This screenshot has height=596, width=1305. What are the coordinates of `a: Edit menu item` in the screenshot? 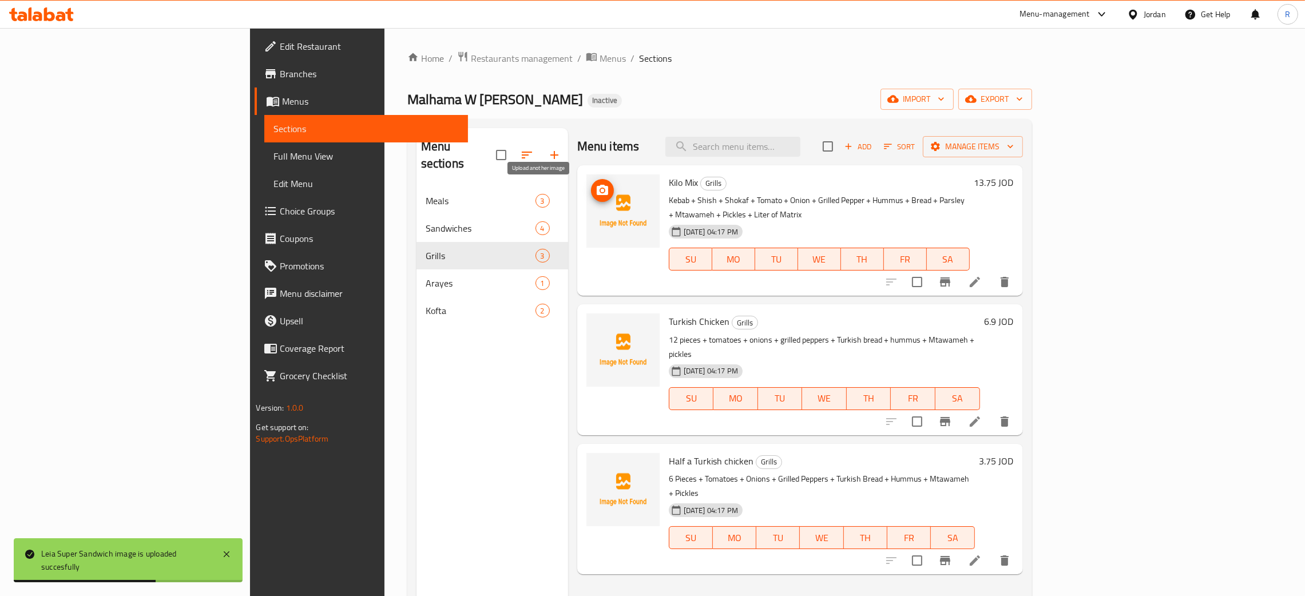 It's located at (975, 282).